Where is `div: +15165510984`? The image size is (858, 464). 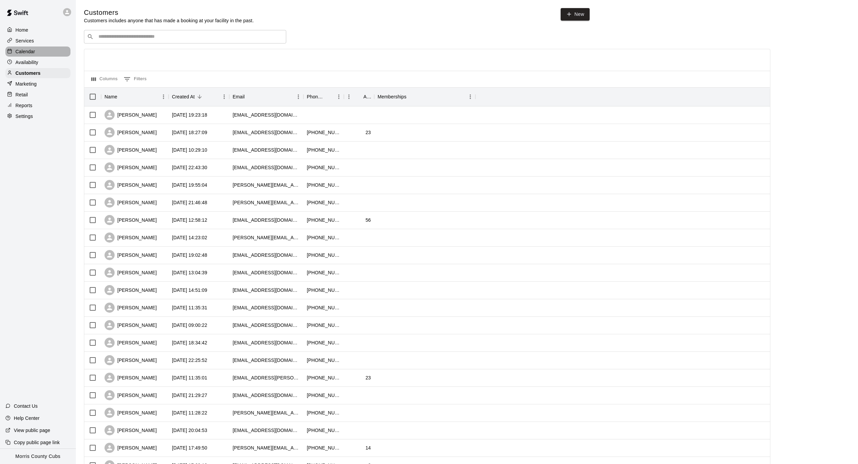 div: +15165510984 is located at coordinates (324, 273).